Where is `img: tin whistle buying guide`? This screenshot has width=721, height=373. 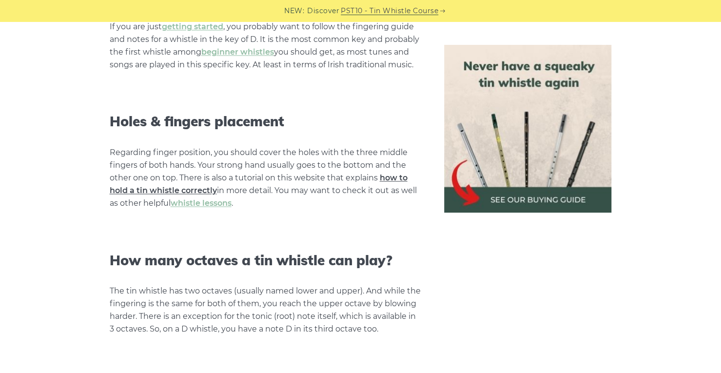 img: tin whistle buying guide is located at coordinates (528, 129).